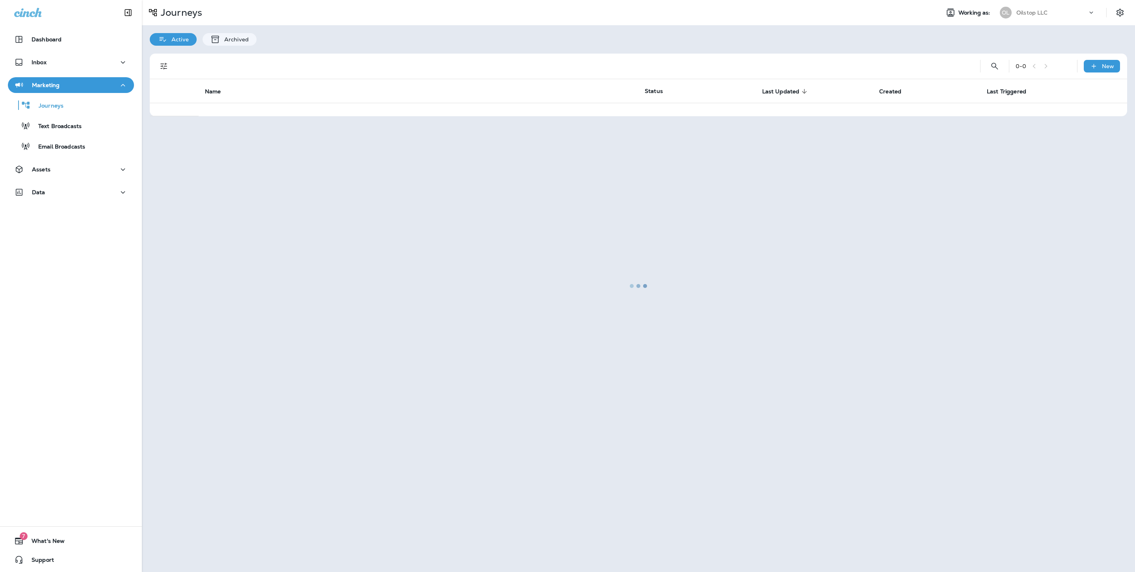 The height and width of the screenshot is (572, 1135). I want to click on button: Marketing, so click(71, 85).